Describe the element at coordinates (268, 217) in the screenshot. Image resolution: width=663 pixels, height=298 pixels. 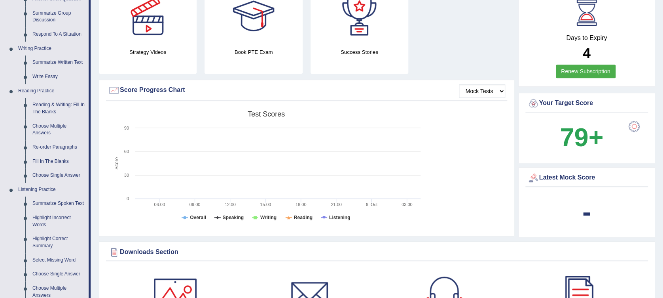
I see `tspan: Writing` at that location.